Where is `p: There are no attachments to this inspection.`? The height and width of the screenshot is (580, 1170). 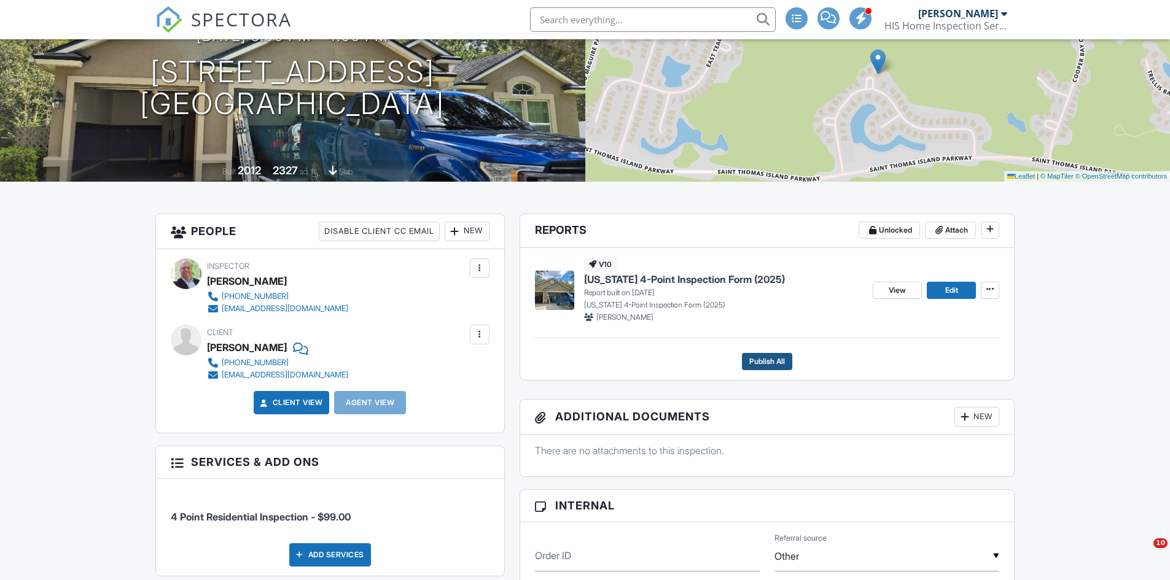 p: There are no attachments to this inspection. is located at coordinates (767, 451).